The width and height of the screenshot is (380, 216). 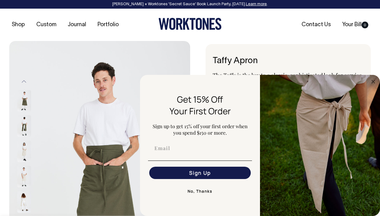 What do you see at coordinates (200, 191) in the screenshot?
I see `button: No, Thanks` at bounding box center [200, 191].